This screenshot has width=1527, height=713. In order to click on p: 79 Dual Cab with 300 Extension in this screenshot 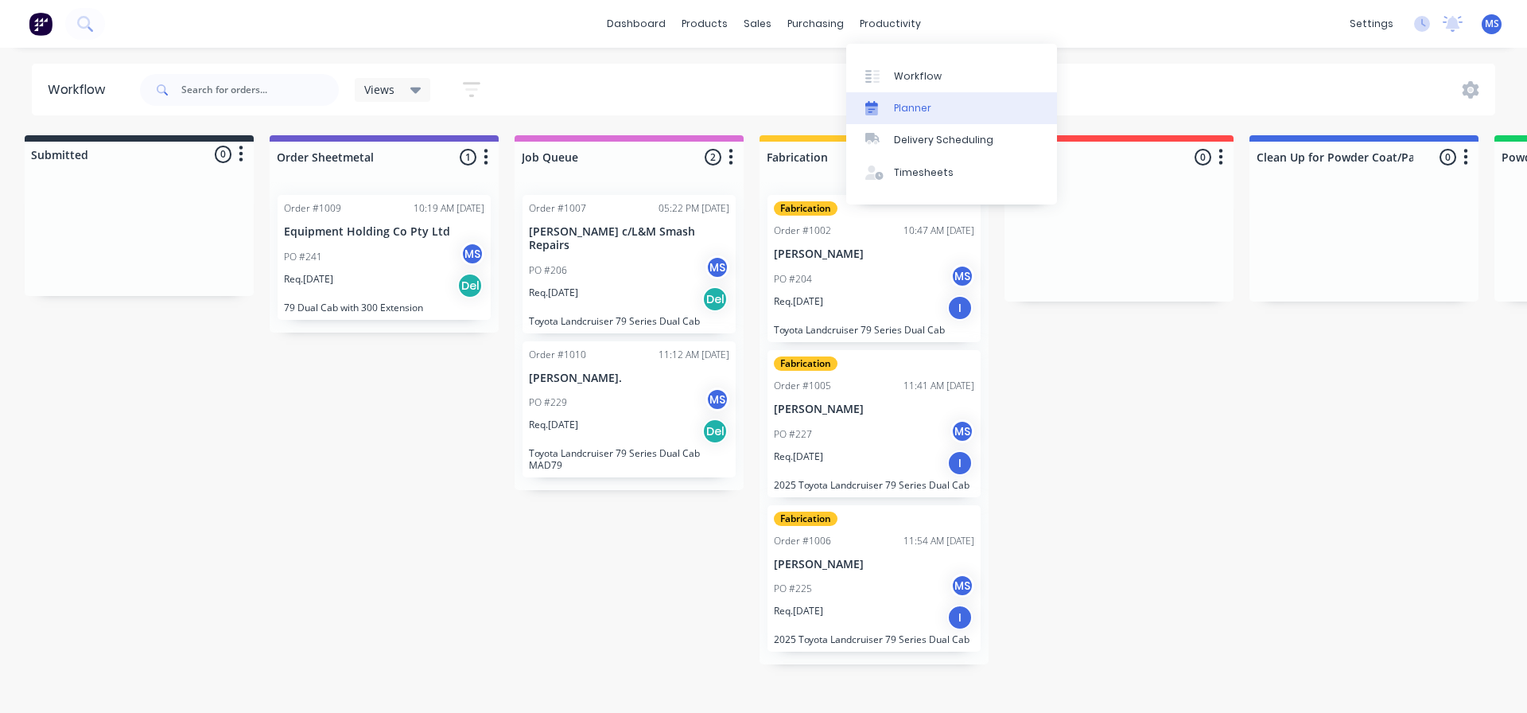, I will do `click(384, 307)`.